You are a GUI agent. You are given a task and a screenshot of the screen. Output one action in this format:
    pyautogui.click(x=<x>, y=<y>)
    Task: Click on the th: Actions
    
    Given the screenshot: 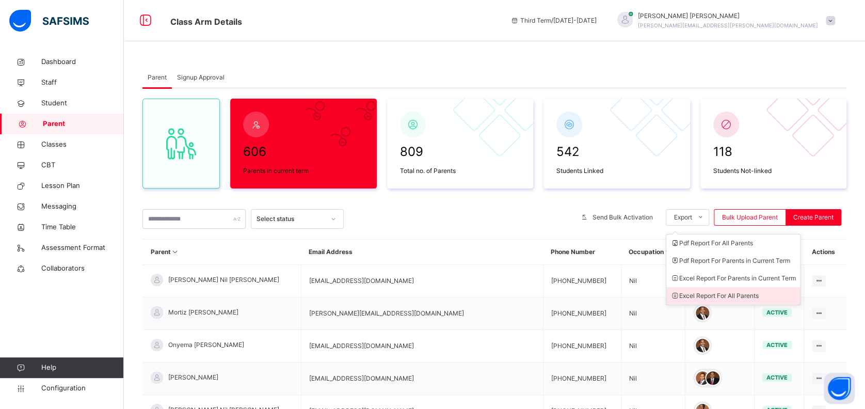 What is the action you would take?
    pyautogui.click(x=825, y=252)
    